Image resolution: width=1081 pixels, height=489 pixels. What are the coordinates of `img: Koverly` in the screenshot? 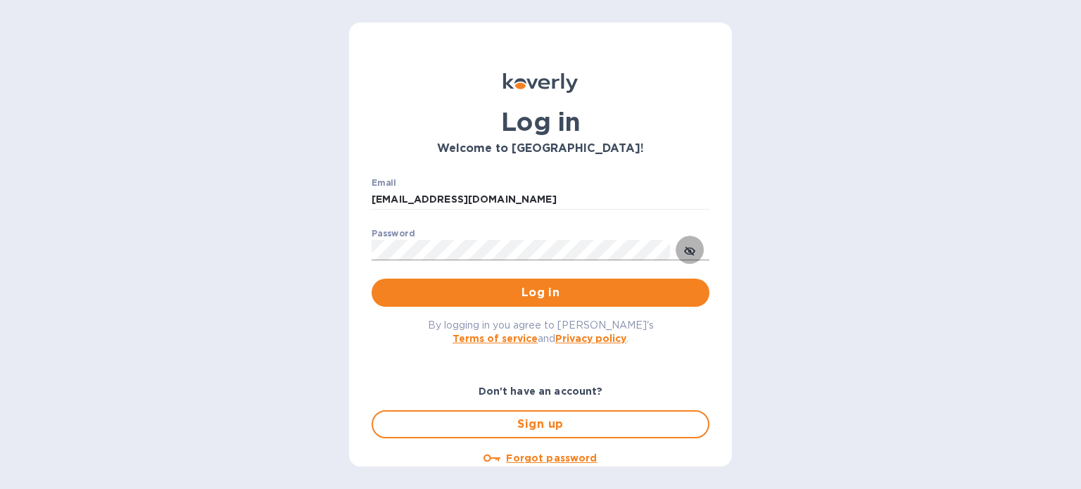 It's located at (540, 83).